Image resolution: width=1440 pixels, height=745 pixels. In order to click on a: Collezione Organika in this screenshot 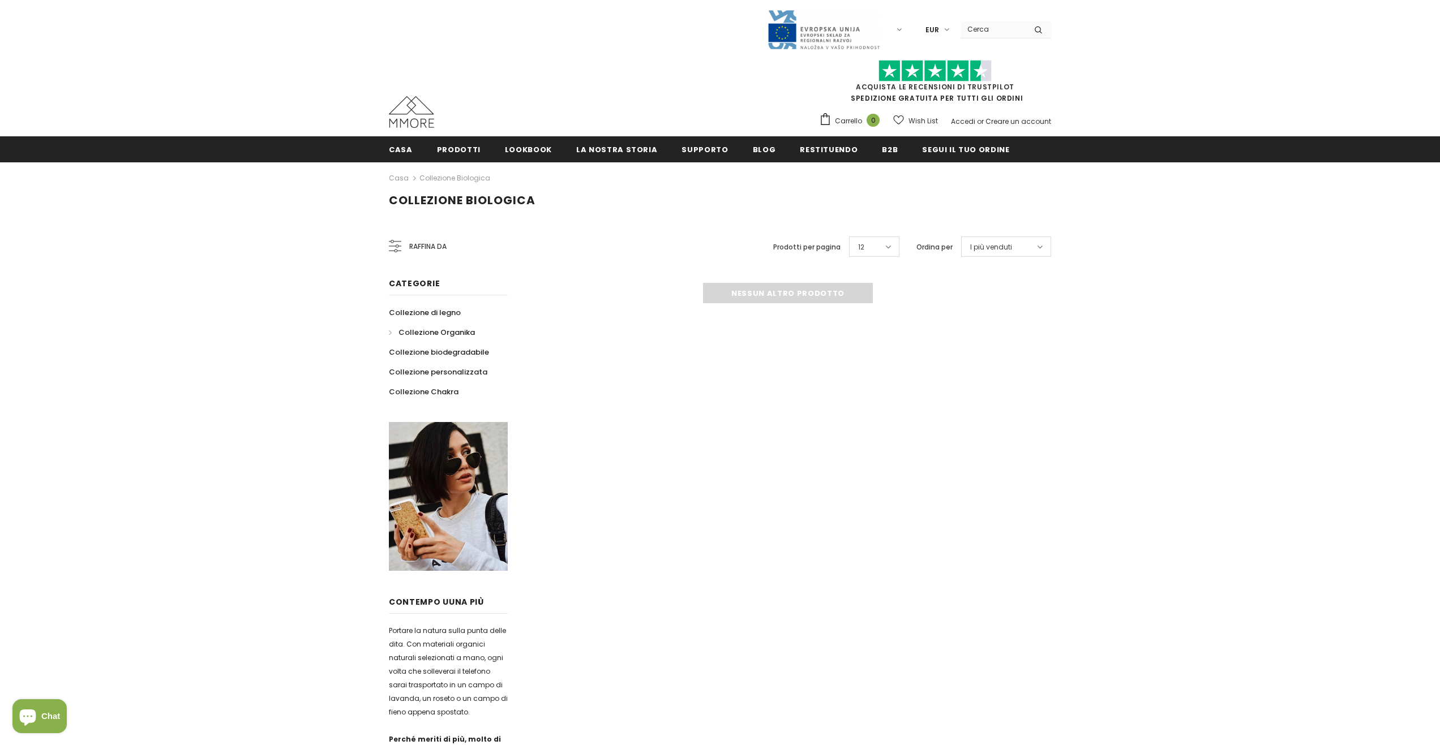, I will do `click(432, 332)`.